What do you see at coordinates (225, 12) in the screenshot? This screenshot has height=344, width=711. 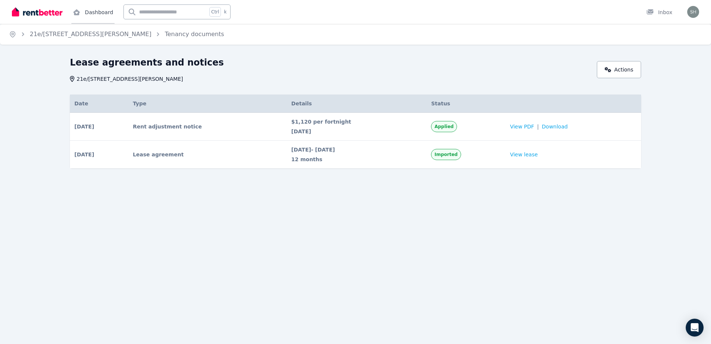 I see `span: k` at bounding box center [225, 12].